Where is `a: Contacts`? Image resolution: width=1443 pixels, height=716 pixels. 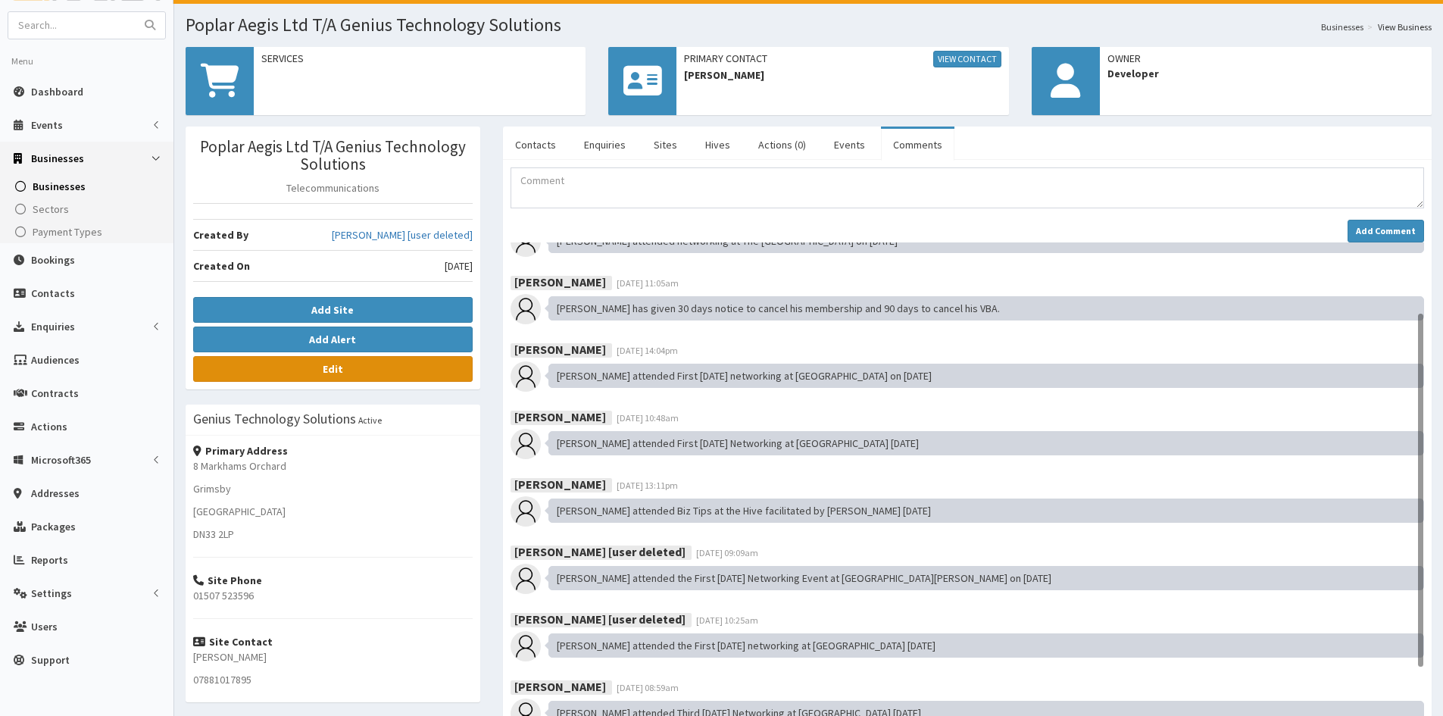
a: Contacts is located at coordinates (535, 145).